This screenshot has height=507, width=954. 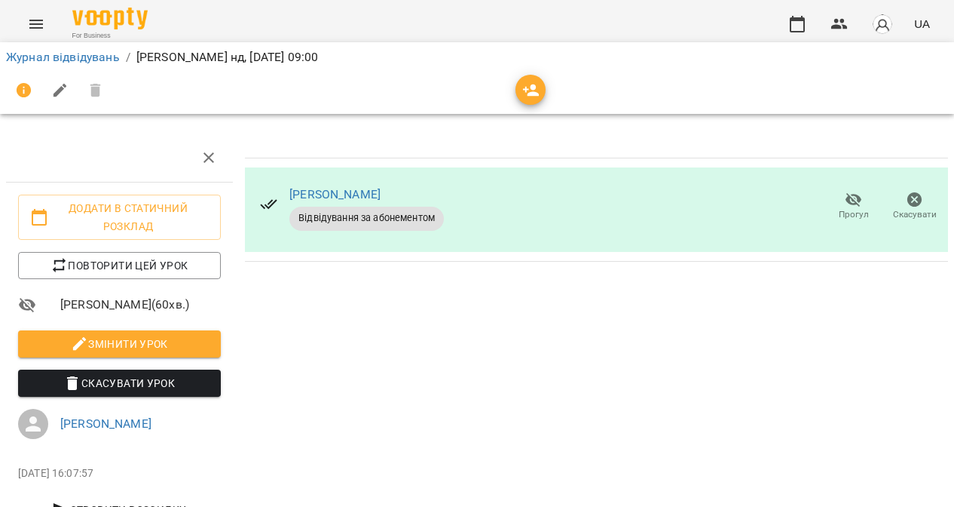 I want to click on button: Додати в статичний розклад, so click(x=119, y=217).